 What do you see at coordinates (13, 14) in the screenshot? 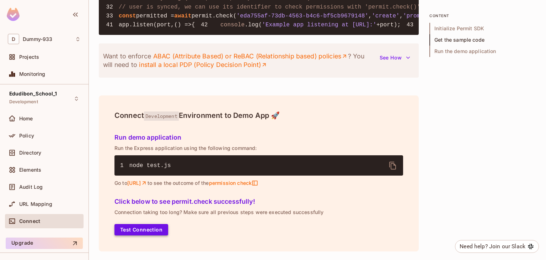
I see `img: SReyMgAAAABJRU5ErkJggg==` at bounding box center [13, 14].